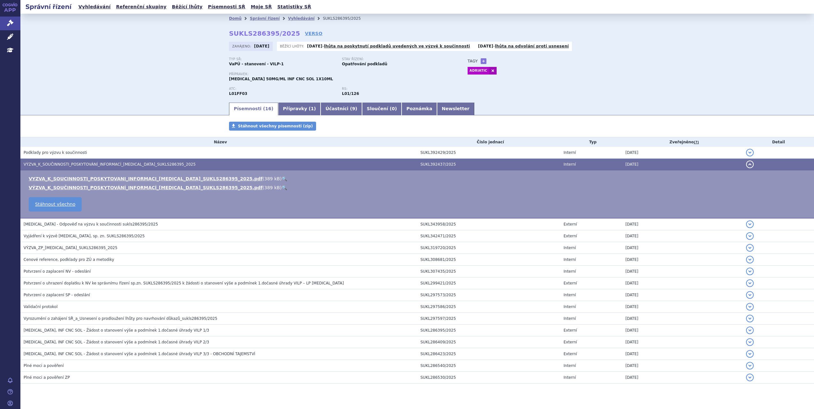 This screenshot has height=409, width=814. What do you see at coordinates (488, 236) in the screenshot?
I see `td: SUKL342471/2025` at bounding box center [488, 236].